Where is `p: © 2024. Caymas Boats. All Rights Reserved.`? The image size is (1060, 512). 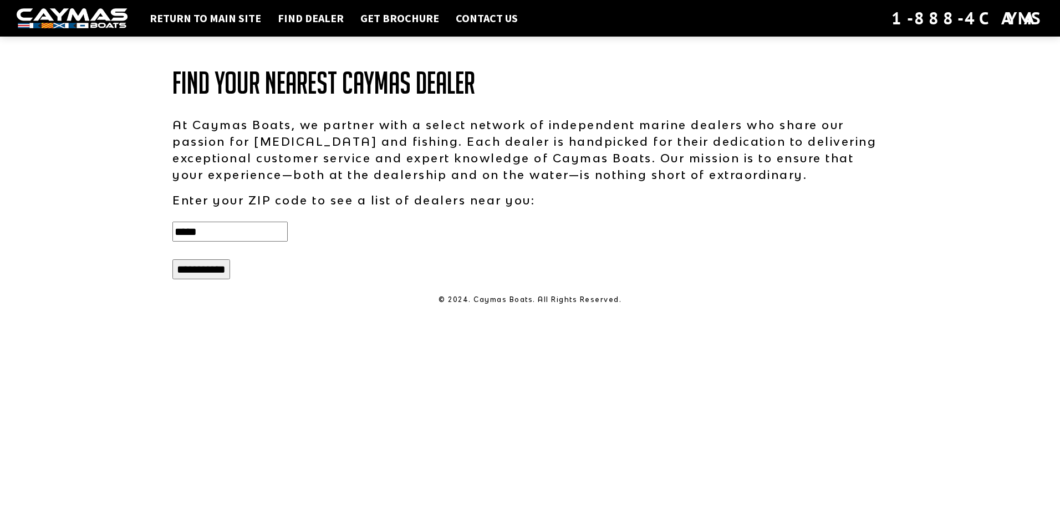
p: © 2024. Caymas Boats. All Rights Reserved. is located at coordinates (530, 300).